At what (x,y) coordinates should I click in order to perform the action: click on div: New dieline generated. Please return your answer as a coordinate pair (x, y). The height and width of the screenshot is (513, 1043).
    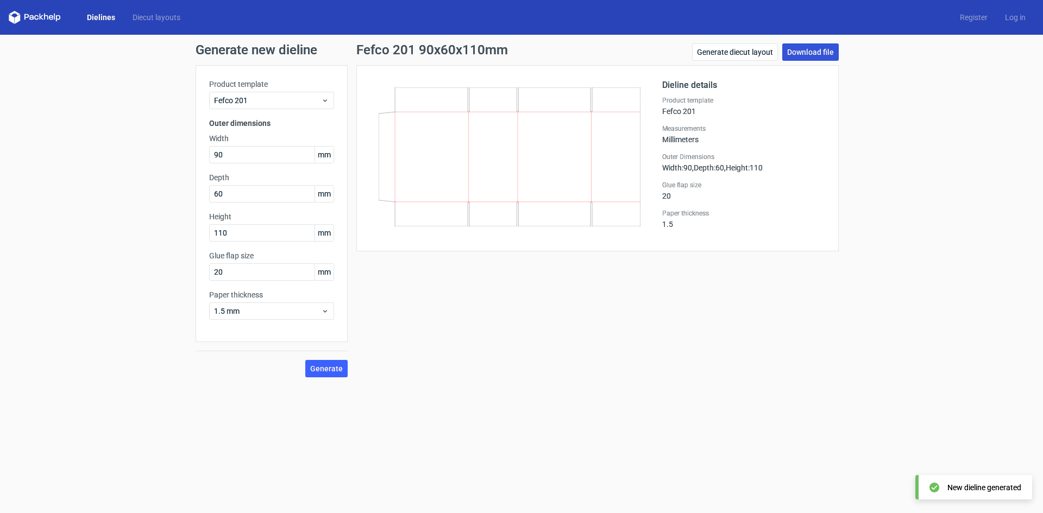
    Looking at the image, I should click on (984, 488).